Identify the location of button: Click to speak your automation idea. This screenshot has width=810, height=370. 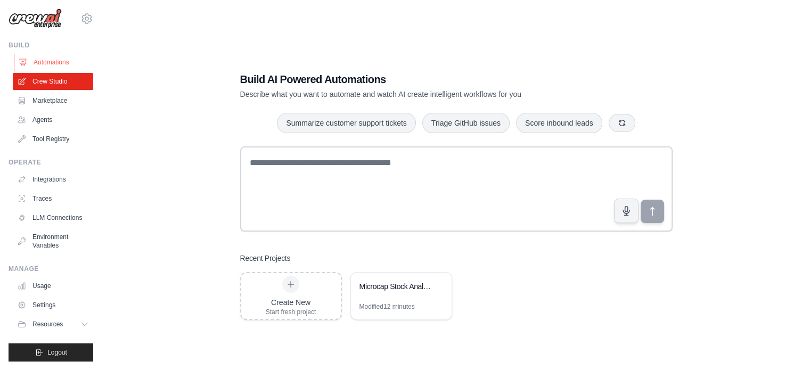
(627, 211).